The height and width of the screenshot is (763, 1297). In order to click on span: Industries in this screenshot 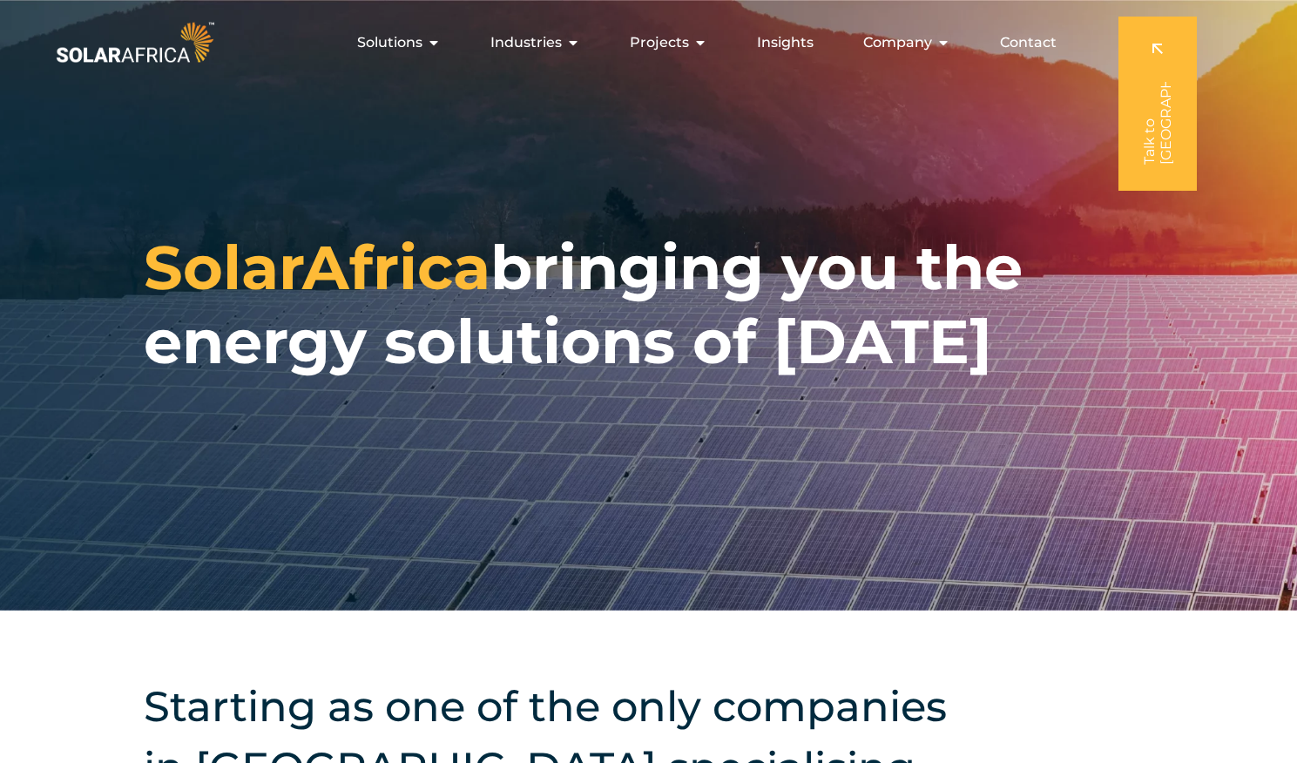, I will do `click(526, 43)`.